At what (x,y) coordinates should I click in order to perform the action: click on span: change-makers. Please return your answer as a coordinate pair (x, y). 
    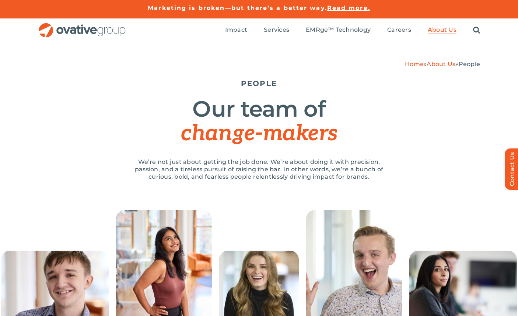
    Looking at the image, I should click on (259, 133).